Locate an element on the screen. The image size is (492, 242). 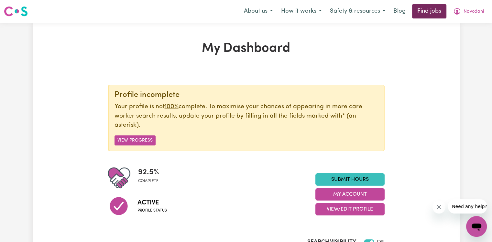
span: Active is located at coordinates (152, 202).